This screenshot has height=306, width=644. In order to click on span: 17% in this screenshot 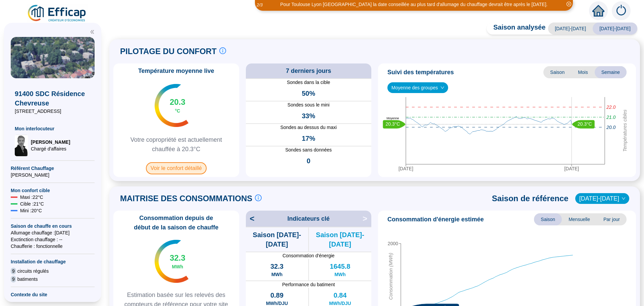, I will do `click(309, 138)`.